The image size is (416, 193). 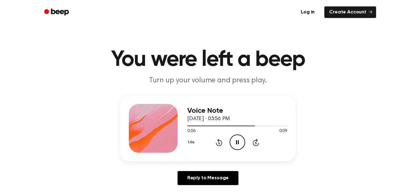 What do you see at coordinates (57, 12) in the screenshot?
I see `a: Beep` at bounding box center [57, 12].